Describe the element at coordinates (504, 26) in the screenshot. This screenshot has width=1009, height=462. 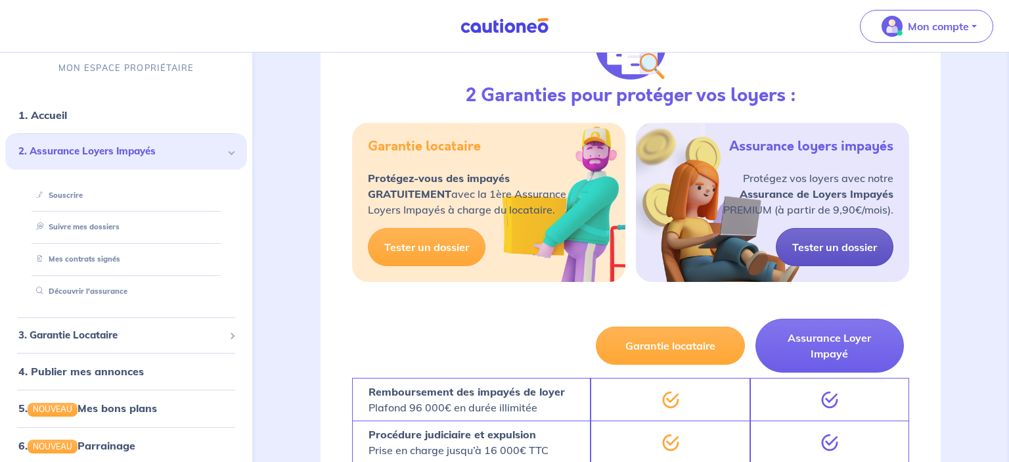
I see `img: Cautioneo` at that location.